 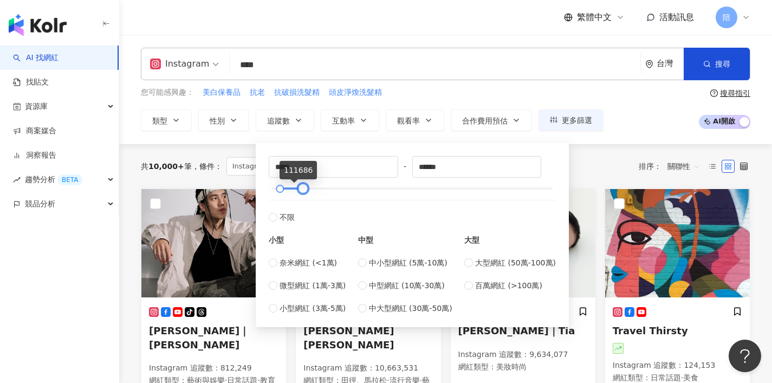 I want to click on span: 中型網紅 (10萬-30萬), so click(x=407, y=285).